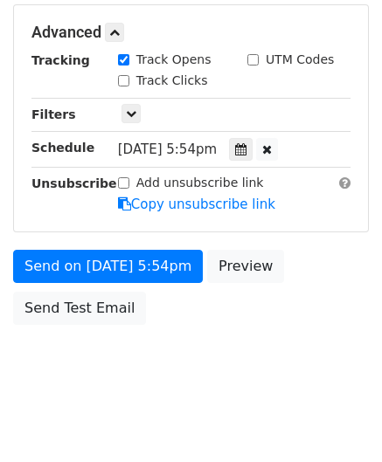 The height and width of the screenshot is (462, 382). I want to click on label: Track Clicks, so click(172, 80).